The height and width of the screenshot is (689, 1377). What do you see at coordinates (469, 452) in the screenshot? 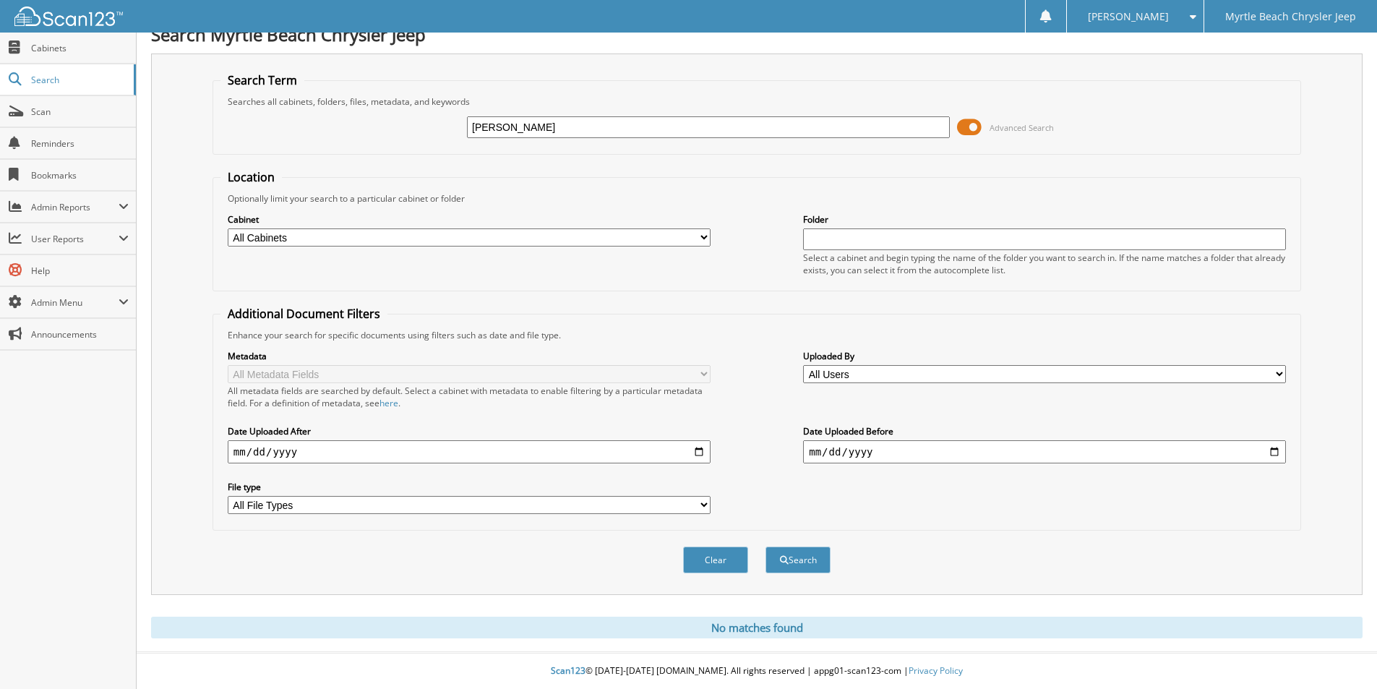
I see `input: start` at bounding box center [469, 452].